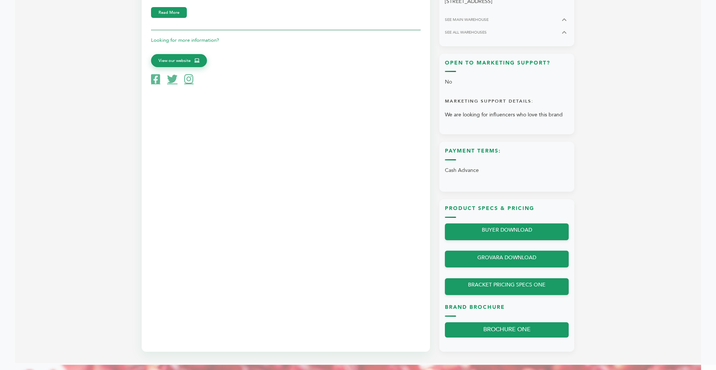  I want to click on a: BRACKET PRICING SPECS ONE, so click(507, 287).